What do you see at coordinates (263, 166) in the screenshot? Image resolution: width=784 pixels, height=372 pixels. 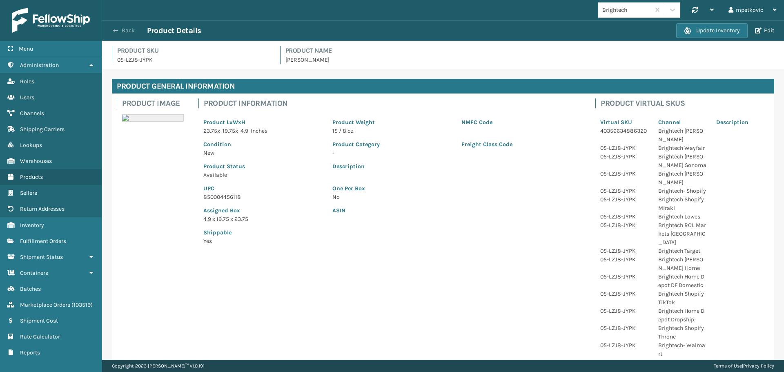 I see `p: Product Status` at bounding box center [263, 166].